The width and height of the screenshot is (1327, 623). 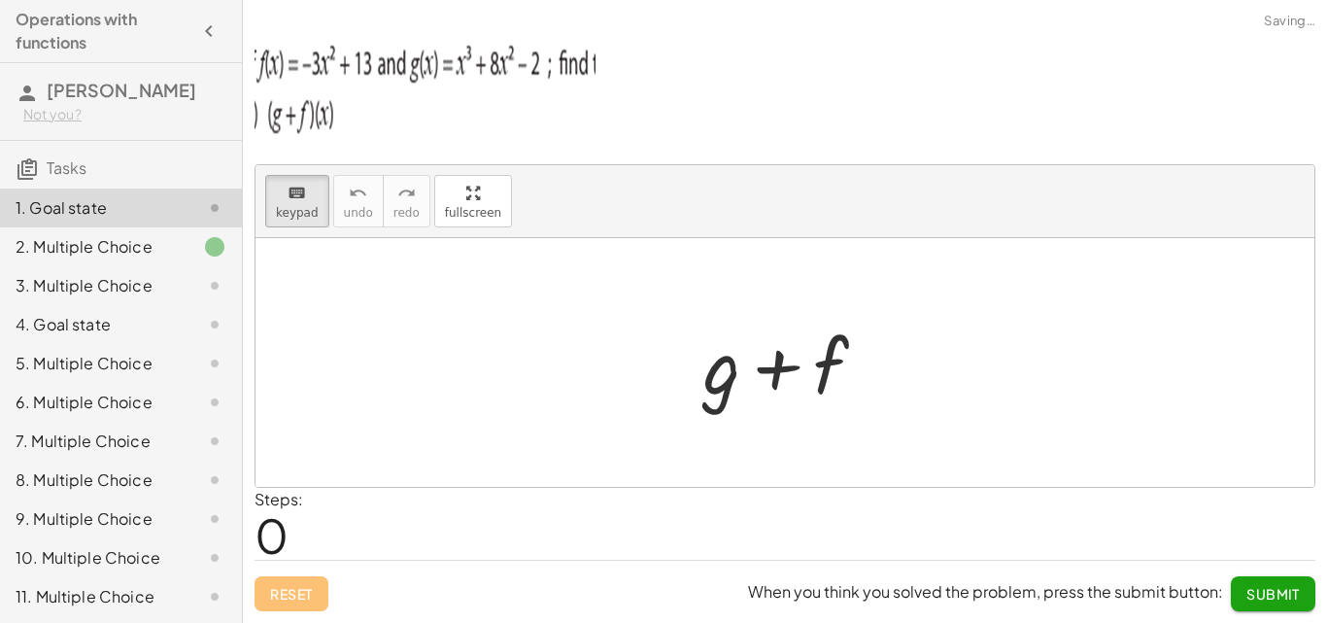 What do you see at coordinates (93, 597) in the screenshot?
I see `div: 11. Multiple Choice` at bounding box center [93, 597].